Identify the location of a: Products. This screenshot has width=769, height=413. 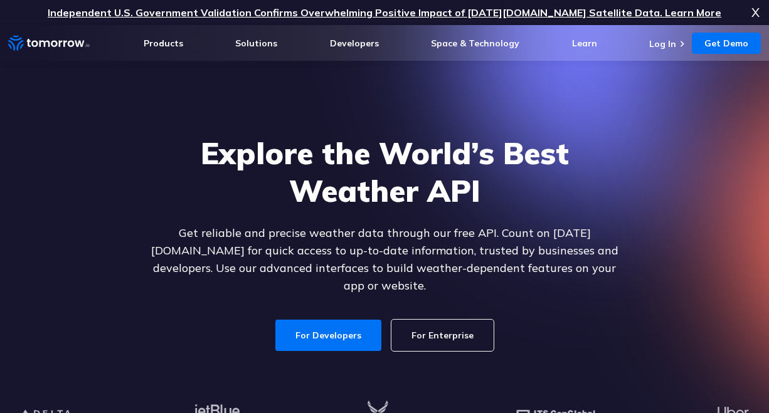
(163, 43).